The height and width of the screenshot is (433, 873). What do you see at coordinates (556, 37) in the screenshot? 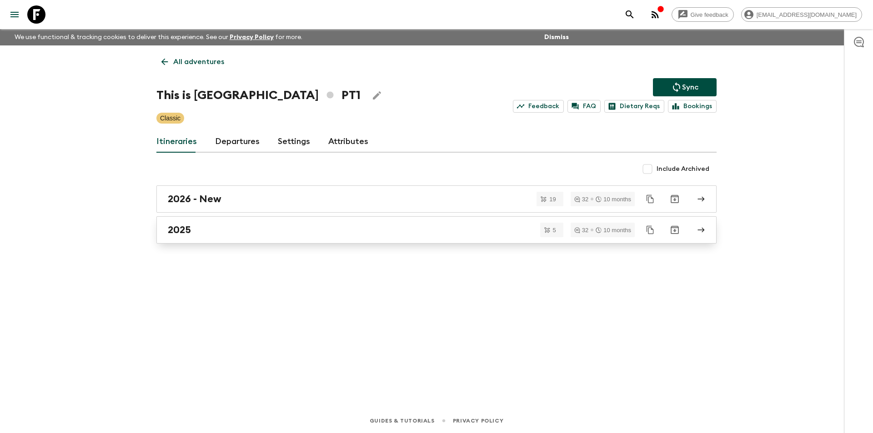
I see `button: Dismiss` at bounding box center [556, 37].